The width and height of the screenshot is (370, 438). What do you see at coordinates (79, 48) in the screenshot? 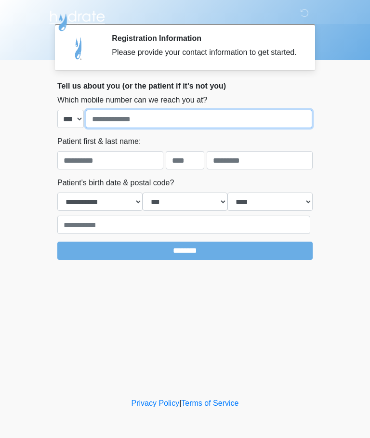
I see `img: Agent Avatar` at bounding box center [79, 48].